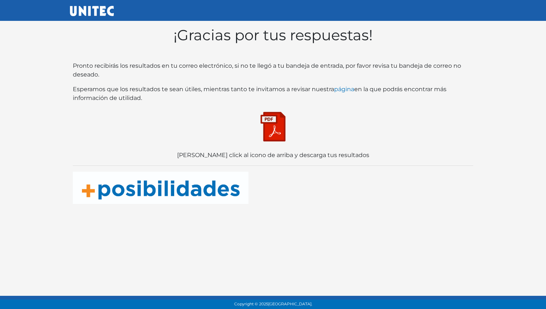 The height and width of the screenshot is (309, 546). What do you see at coordinates (161, 188) in the screenshot?
I see `img: posibilidades naranja` at bounding box center [161, 188].